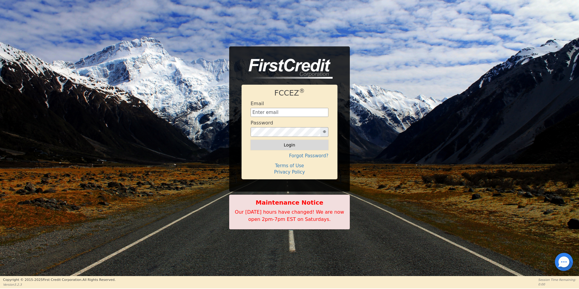 This screenshot has width=579, height=289. Describe the element at coordinates (99, 280) in the screenshot. I see `span: All Rights Reserved.` at that location.